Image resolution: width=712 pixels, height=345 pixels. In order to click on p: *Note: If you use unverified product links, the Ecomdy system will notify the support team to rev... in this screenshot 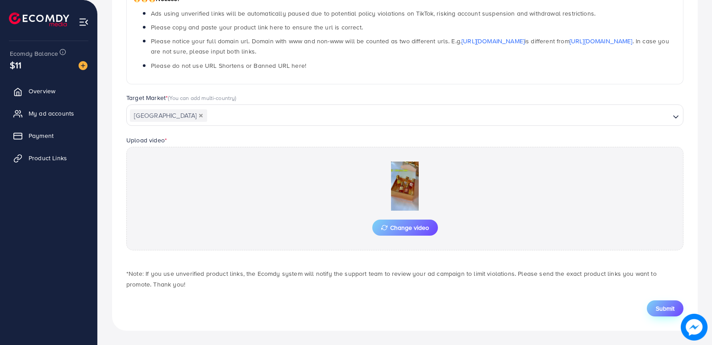, I will do `click(405, 279)`.